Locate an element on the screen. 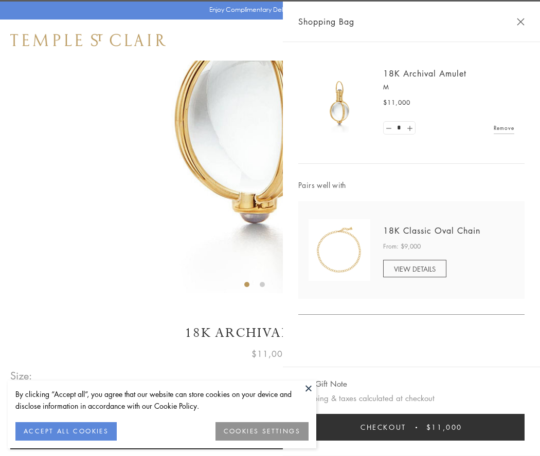  p: M is located at coordinates (448, 87).